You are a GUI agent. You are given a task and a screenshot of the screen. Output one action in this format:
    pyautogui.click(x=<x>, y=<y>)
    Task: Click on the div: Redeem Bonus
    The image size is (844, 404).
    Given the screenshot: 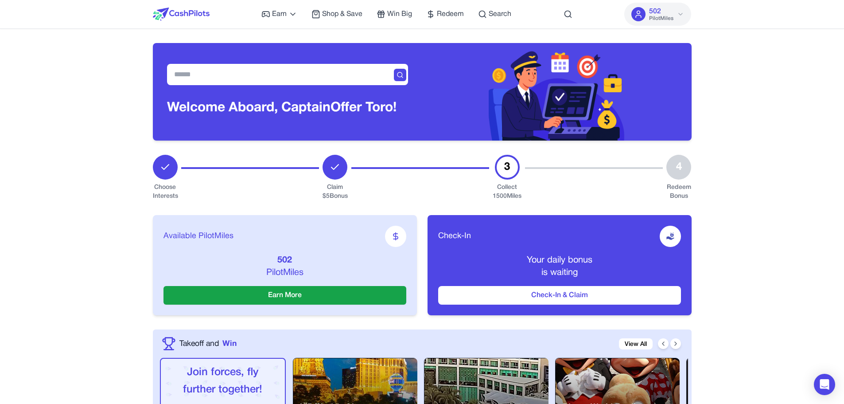 What is the action you would take?
    pyautogui.click(x=679, y=192)
    